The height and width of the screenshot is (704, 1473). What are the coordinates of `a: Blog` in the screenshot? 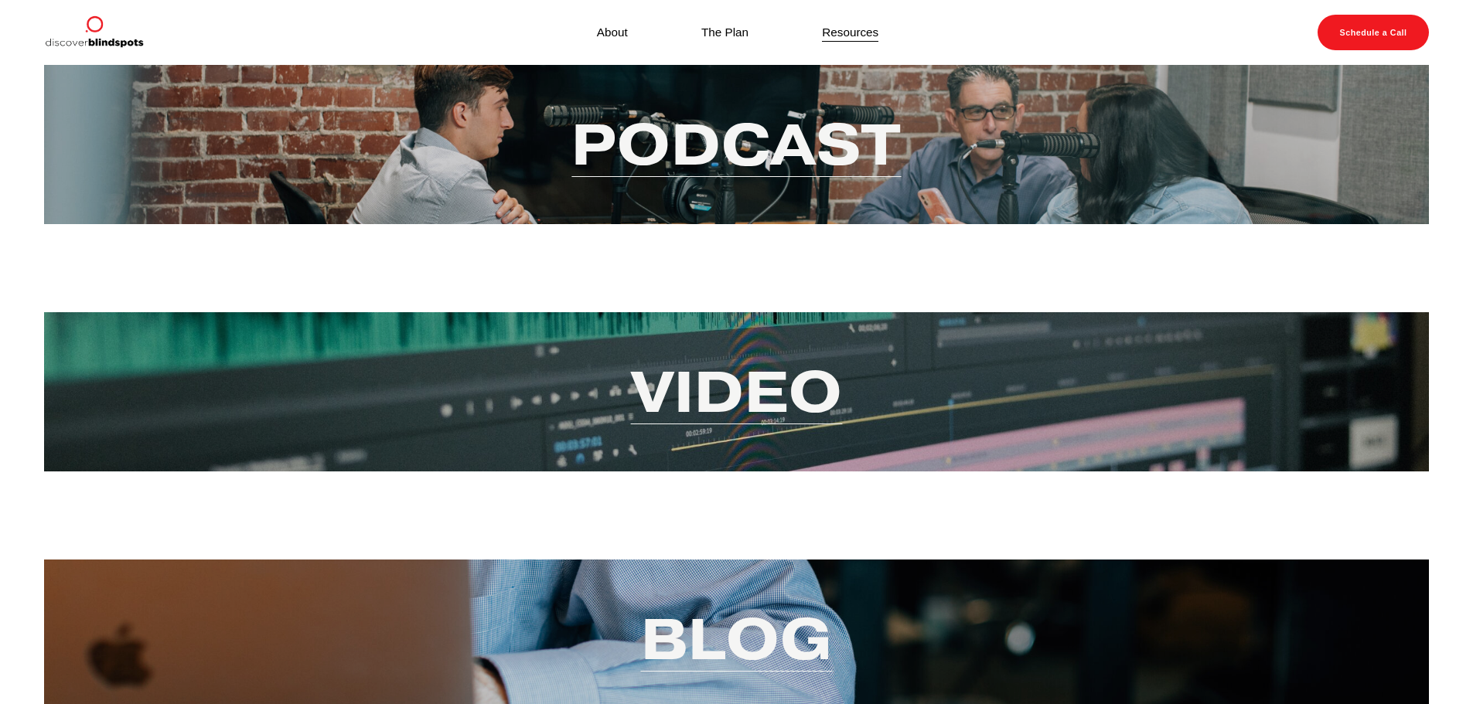 It's located at (737, 639).